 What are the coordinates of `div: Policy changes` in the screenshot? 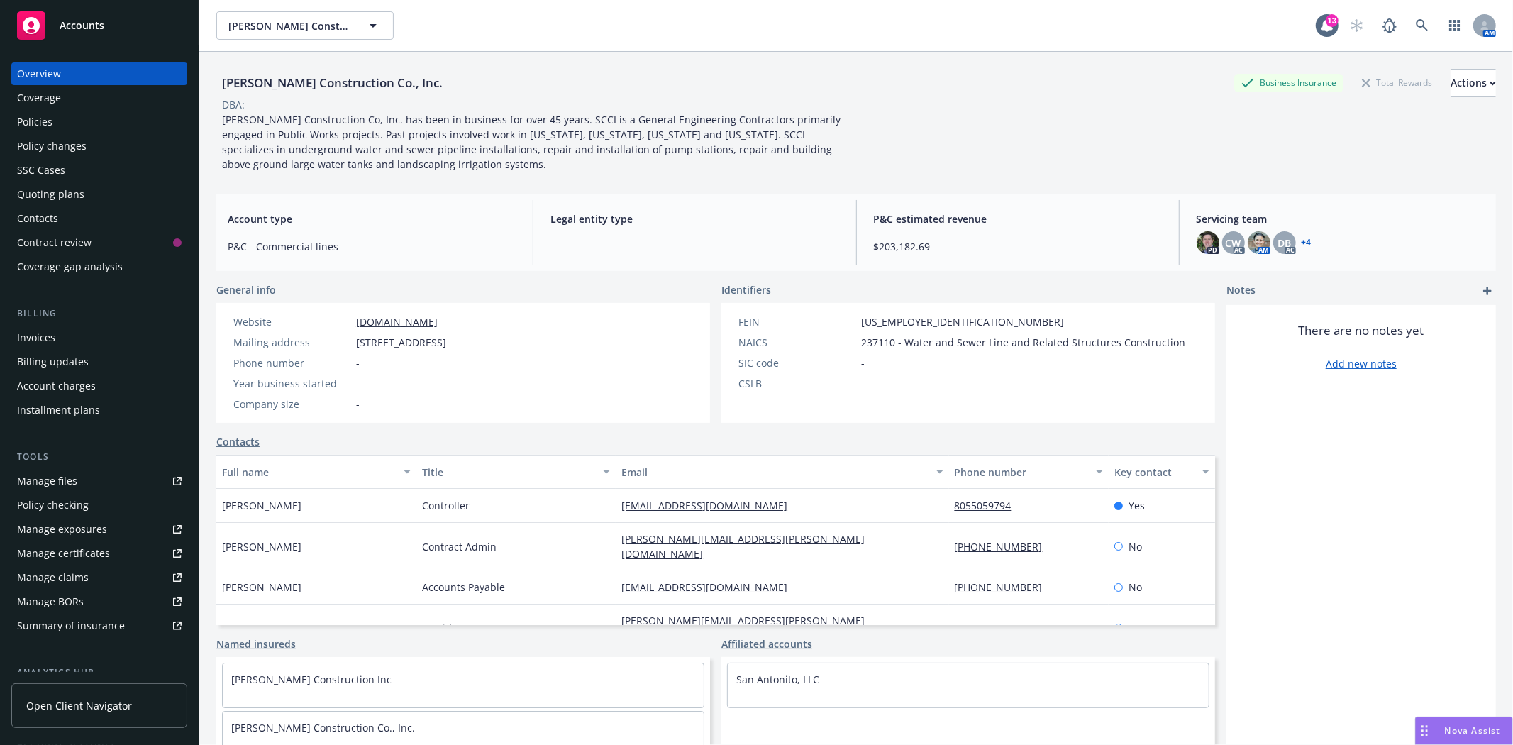 It's located at (52, 146).